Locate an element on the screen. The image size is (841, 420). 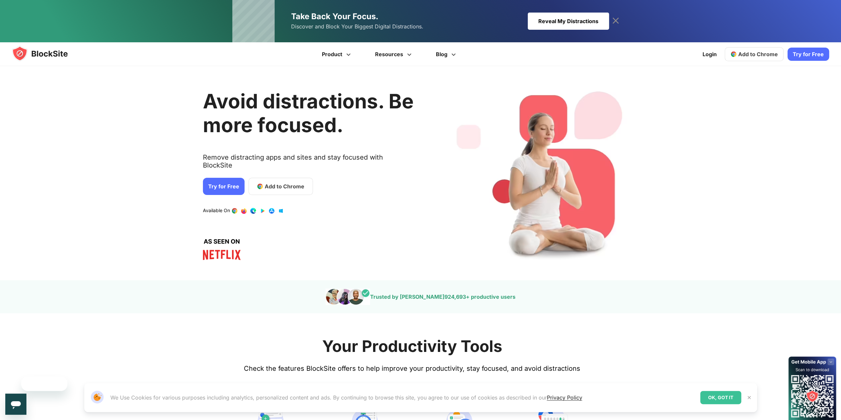
a: Resources is located at coordinates (394, 54).